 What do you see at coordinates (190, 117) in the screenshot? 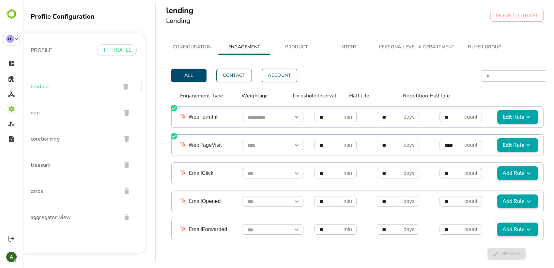
I see `p: WebFormFill` at bounding box center [190, 117].